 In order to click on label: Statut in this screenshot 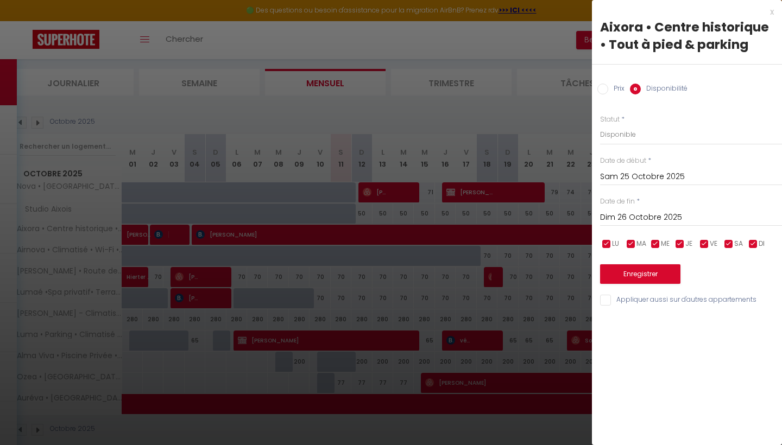, I will do `click(609, 119)`.